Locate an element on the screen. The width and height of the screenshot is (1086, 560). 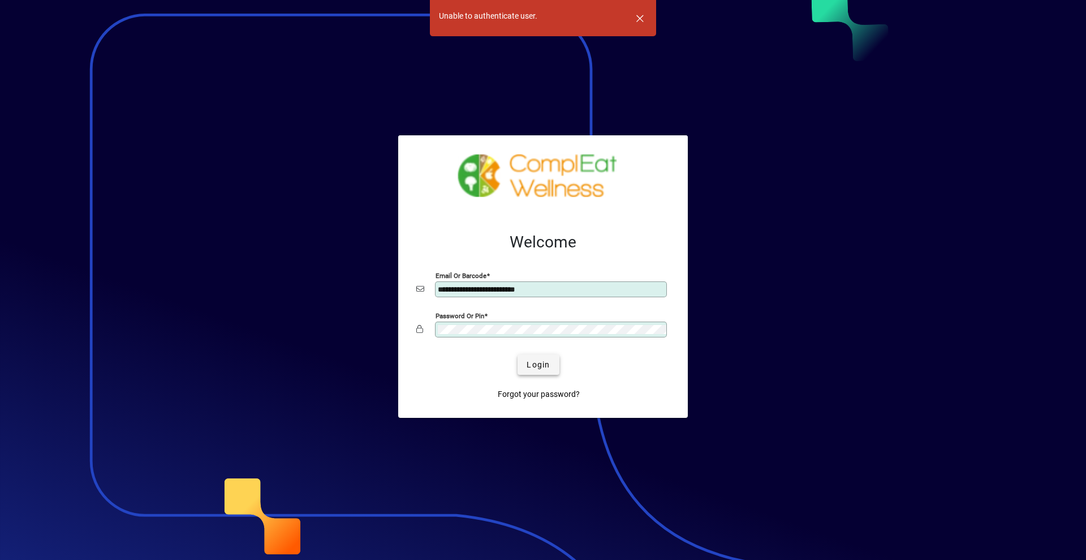
span: Forgot your password? is located at coordinates (539, 394).